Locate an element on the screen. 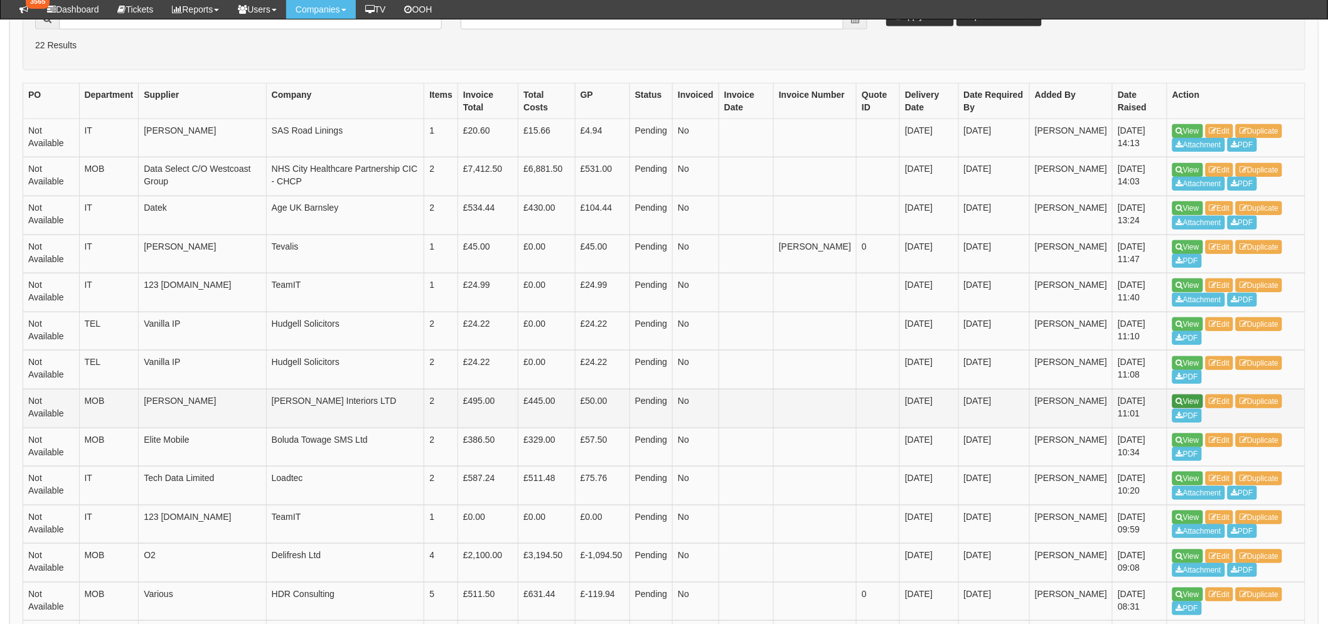 Image resolution: width=1328 pixels, height=624 pixels. td: 5 is located at coordinates (441, 602).